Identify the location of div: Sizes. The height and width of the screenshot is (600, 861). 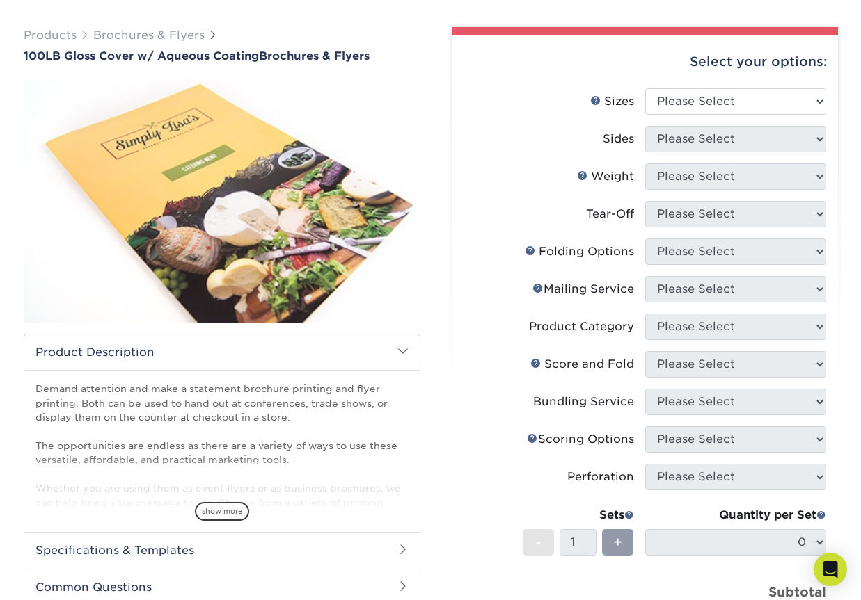
(612, 102).